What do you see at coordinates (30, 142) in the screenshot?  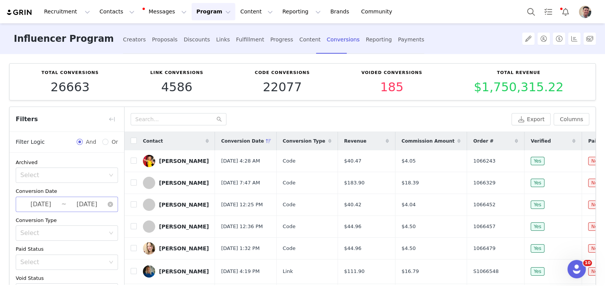 I see `span: Filter Logic` at bounding box center [30, 142].